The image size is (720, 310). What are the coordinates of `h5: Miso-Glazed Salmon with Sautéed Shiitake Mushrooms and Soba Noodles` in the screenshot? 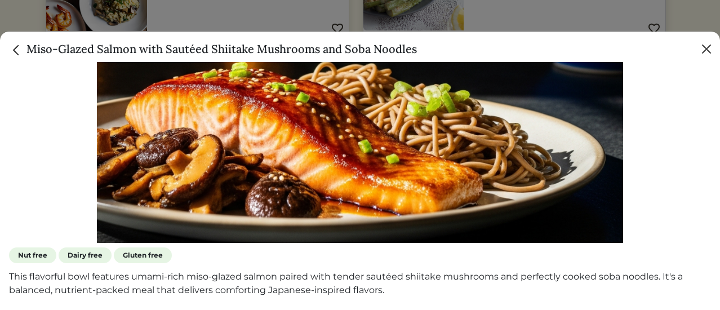 It's located at (213, 49).